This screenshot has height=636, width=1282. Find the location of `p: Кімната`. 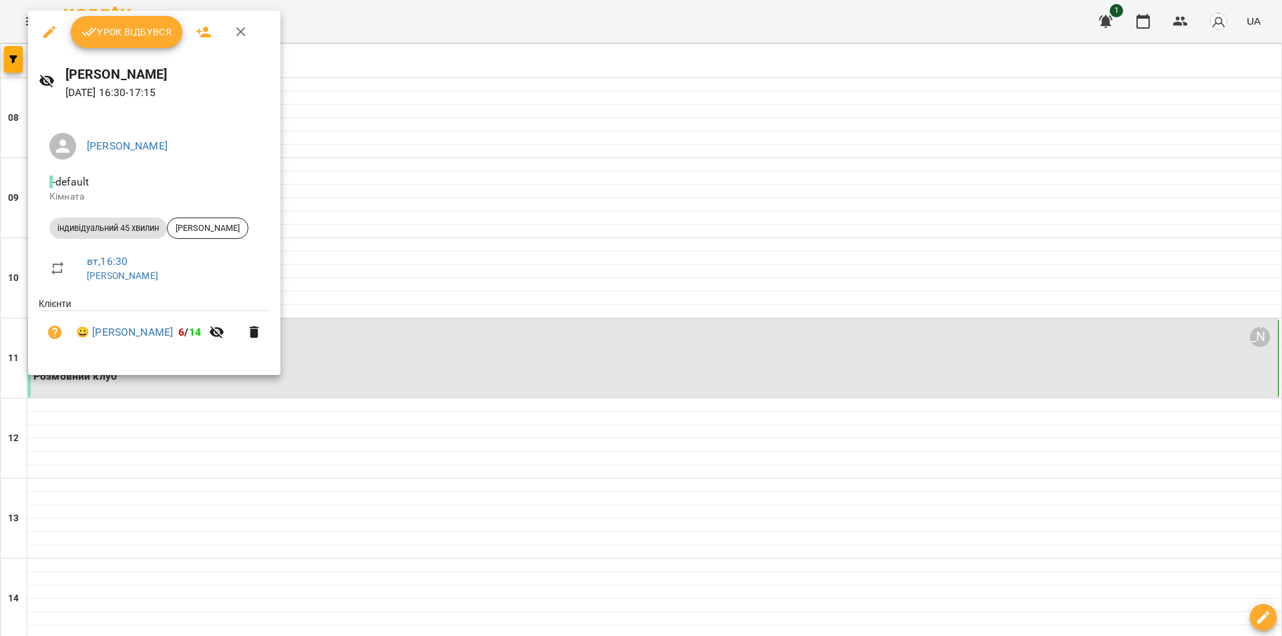

p: Кімната is located at coordinates (154, 197).